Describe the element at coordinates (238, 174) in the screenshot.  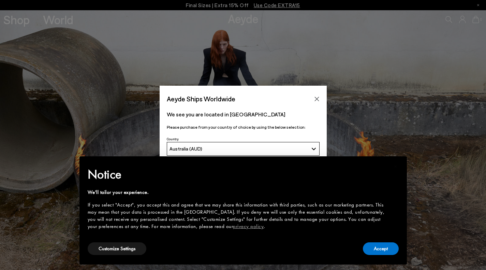
I see `h2: Notice` at that location.